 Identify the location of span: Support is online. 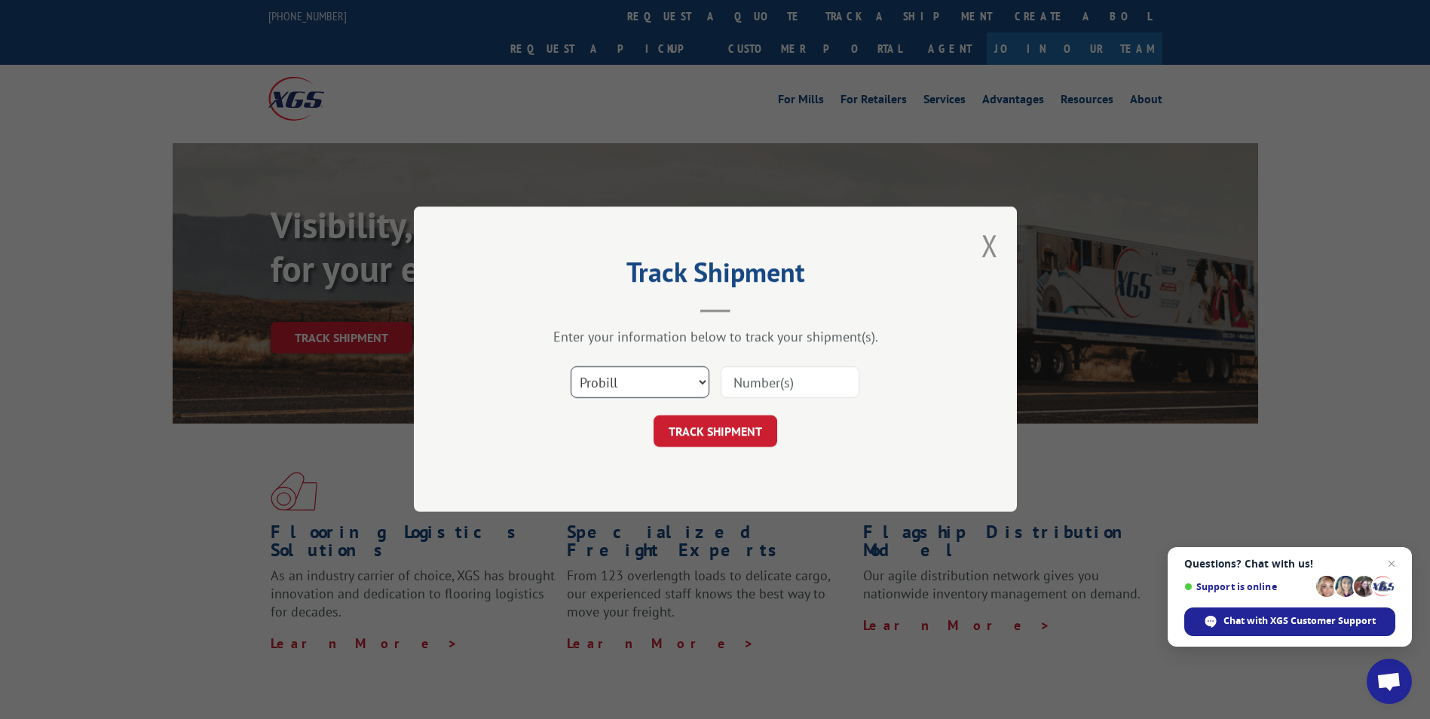
(1248, 587).